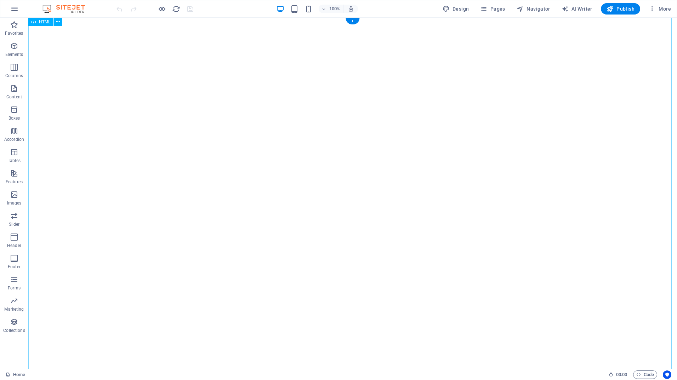 The image size is (677, 380). Describe the element at coordinates (14, 288) in the screenshot. I see `p: Forms` at that location.